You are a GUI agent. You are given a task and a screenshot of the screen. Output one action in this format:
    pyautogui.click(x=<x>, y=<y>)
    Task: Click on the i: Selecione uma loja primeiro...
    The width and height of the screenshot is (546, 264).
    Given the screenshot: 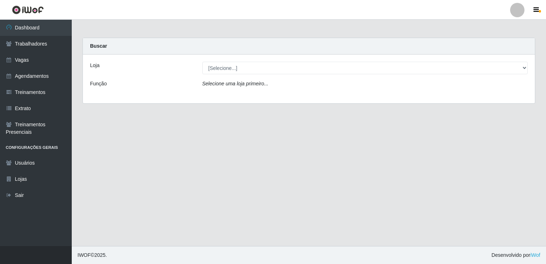 What is the action you would take?
    pyautogui.click(x=235, y=84)
    